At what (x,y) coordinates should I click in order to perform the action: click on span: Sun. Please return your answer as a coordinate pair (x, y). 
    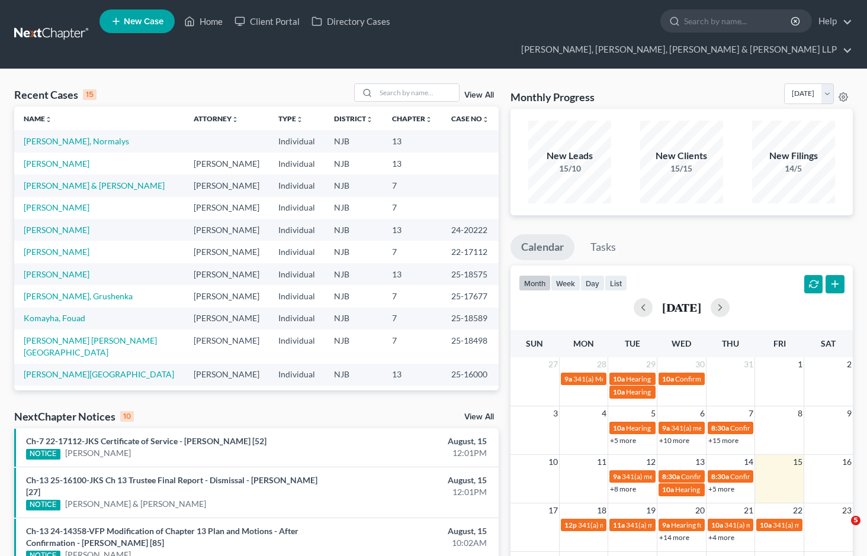
    Looking at the image, I should click on (534, 343).